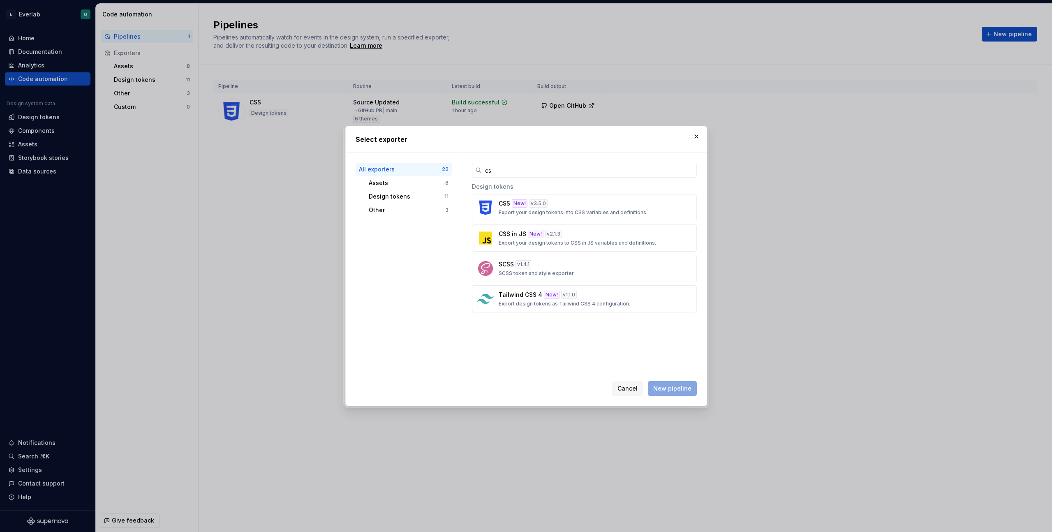 This screenshot has height=532, width=1052. What do you see at coordinates (526, 139) in the screenshot?
I see `h2: Select exporter` at bounding box center [526, 139].